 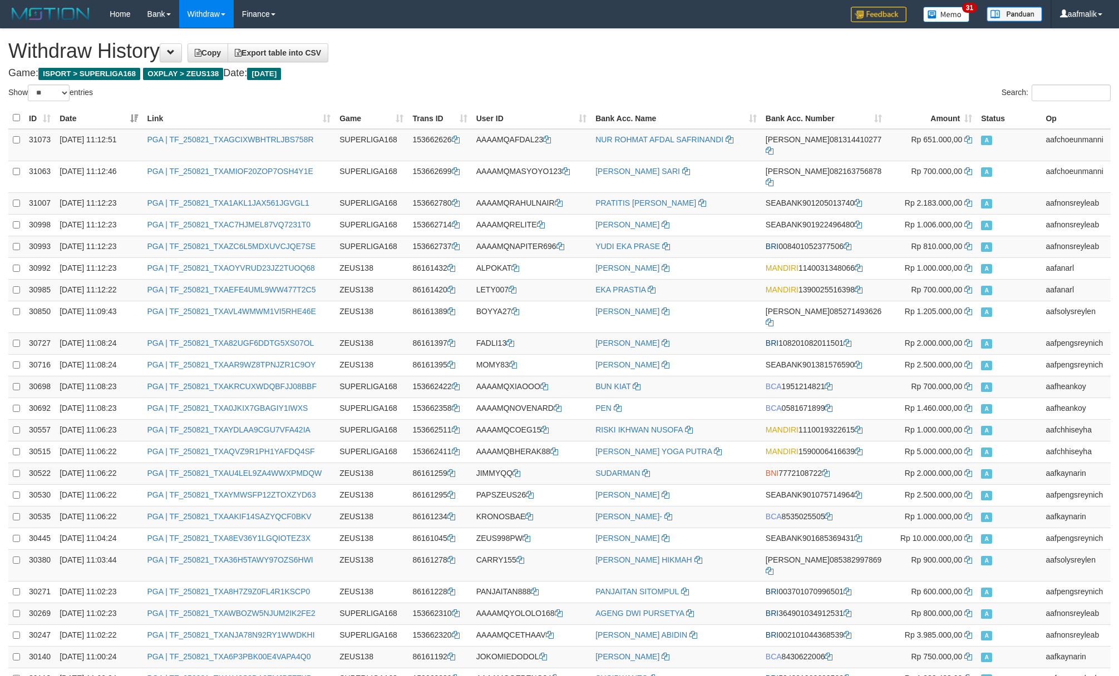 I want to click on td: 901381576590, so click(x=823, y=365).